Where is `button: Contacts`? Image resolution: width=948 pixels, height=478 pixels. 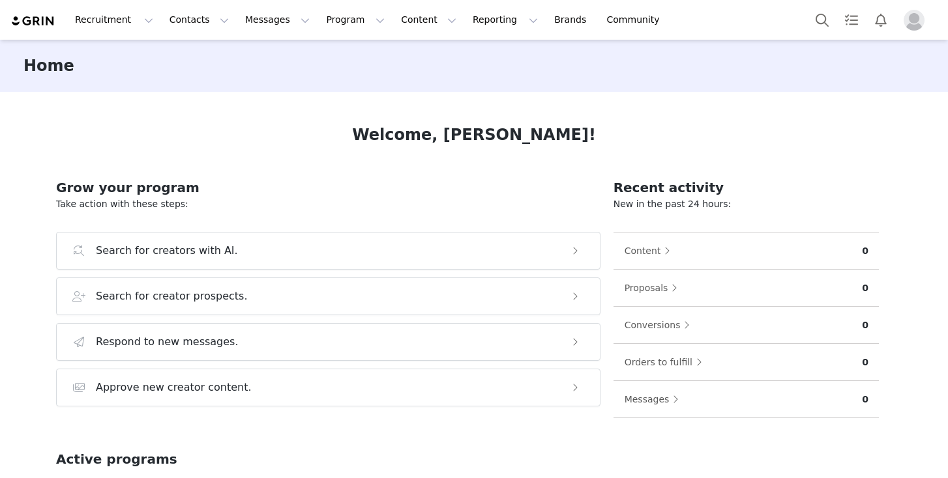
button: Contacts is located at coordinates (199, 20).